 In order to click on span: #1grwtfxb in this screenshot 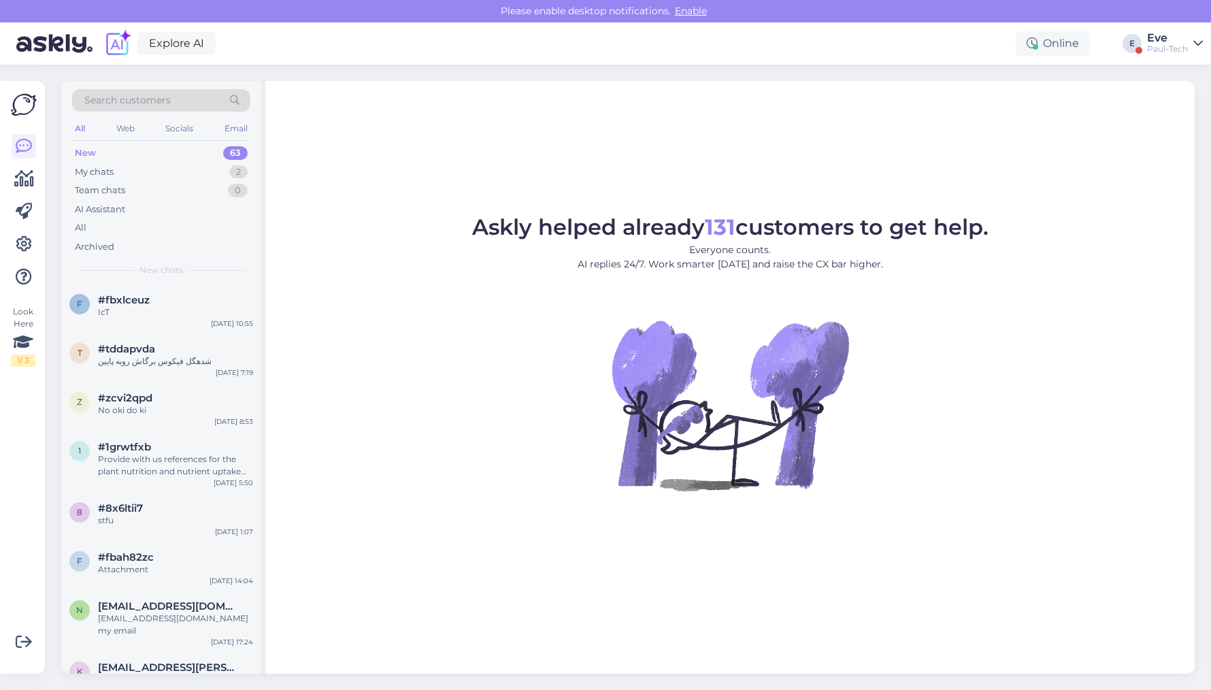, I will do `click(125, 447)`.